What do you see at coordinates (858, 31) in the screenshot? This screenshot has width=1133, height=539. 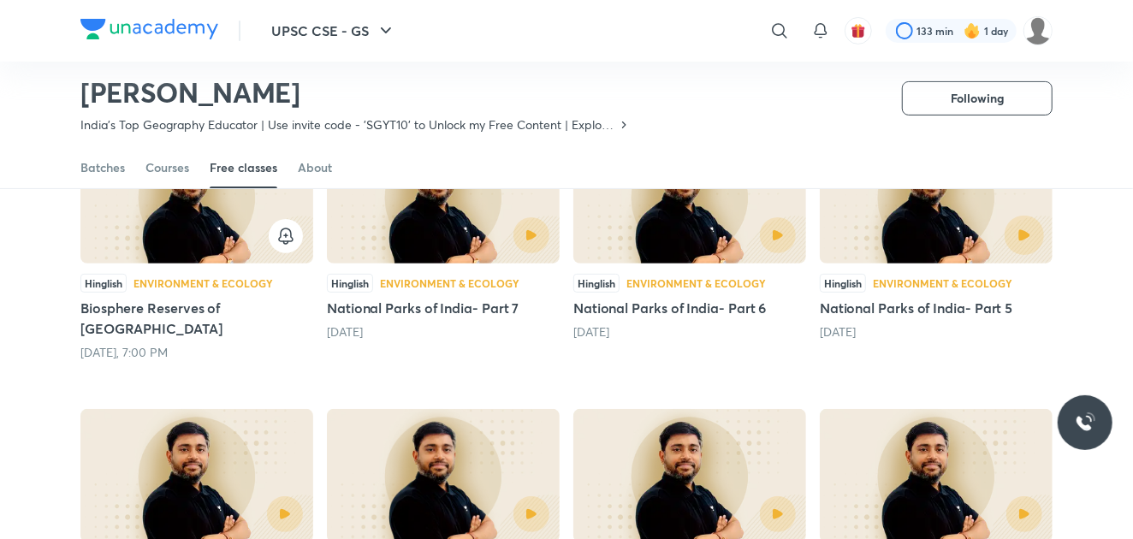 I see `img: avatar` at bounding box center [858, 31].